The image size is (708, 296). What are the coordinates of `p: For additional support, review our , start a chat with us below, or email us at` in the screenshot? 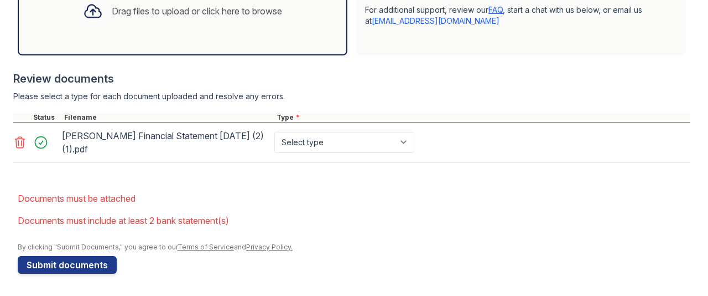 It's located at (521, 15).